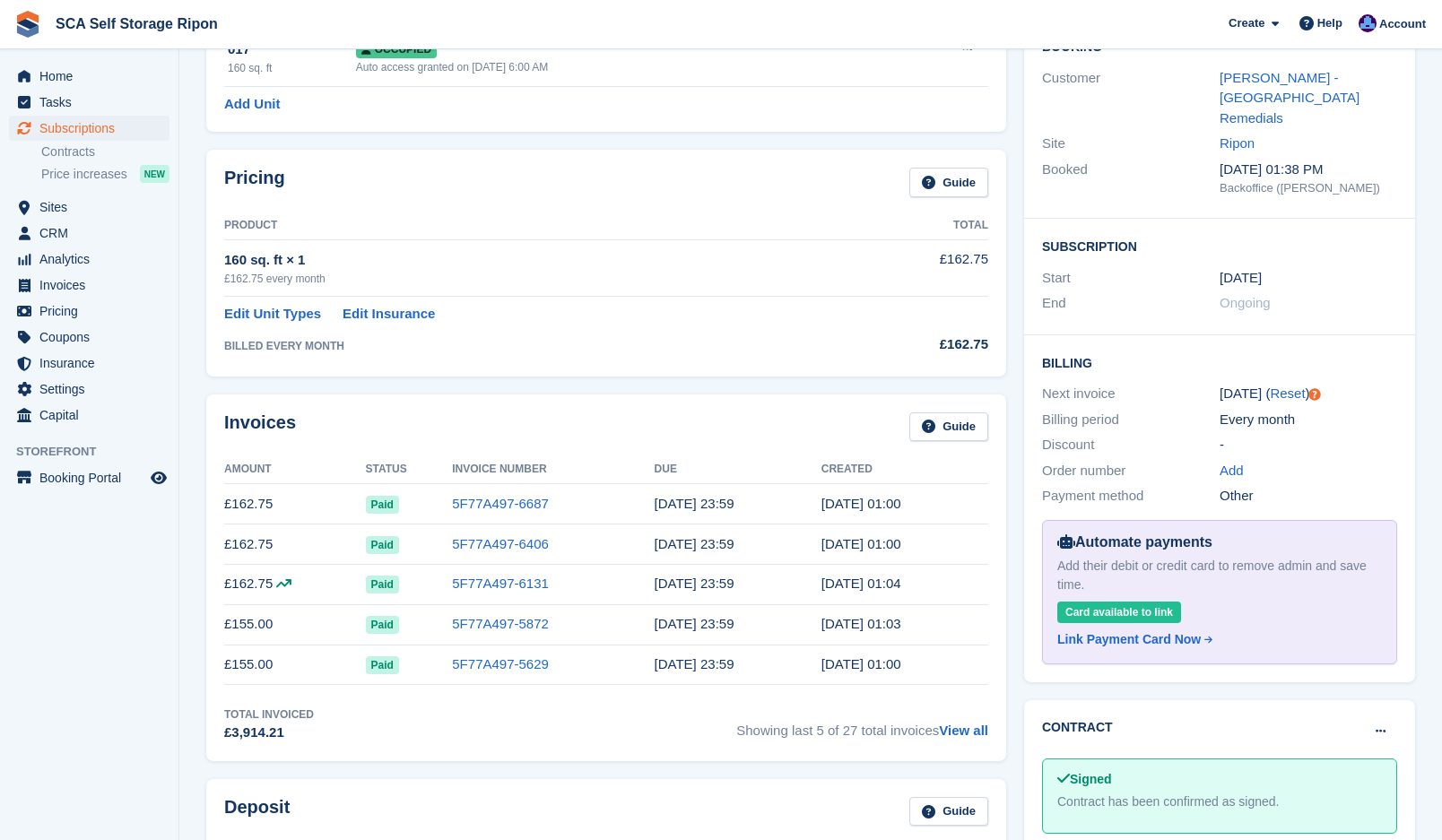  Describe the element at coordinates (1132, 496) in the screenshot. I see `div: Payment method` at that location.